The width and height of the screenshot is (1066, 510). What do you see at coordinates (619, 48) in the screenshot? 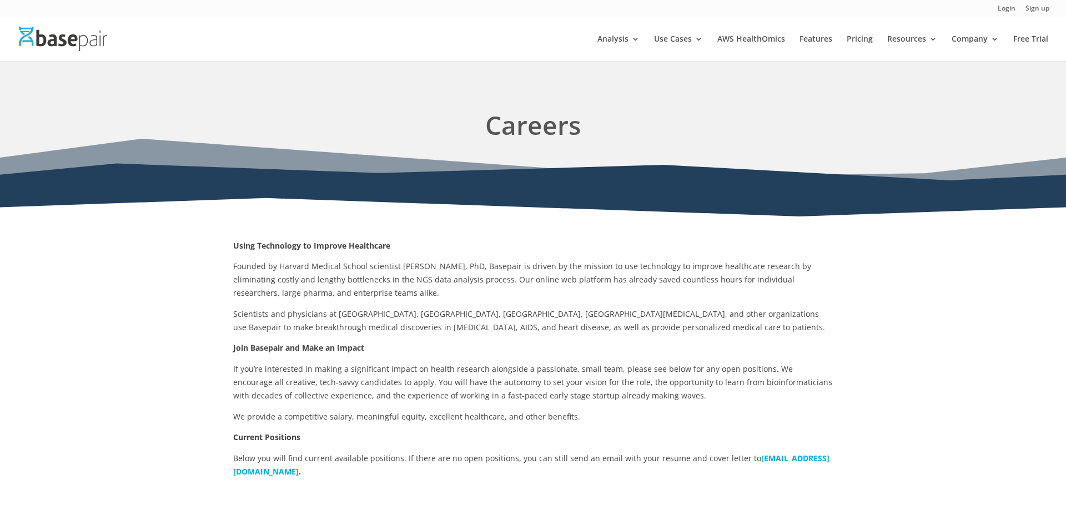
I see `a: Analysis` at bounding box center [619, 48].